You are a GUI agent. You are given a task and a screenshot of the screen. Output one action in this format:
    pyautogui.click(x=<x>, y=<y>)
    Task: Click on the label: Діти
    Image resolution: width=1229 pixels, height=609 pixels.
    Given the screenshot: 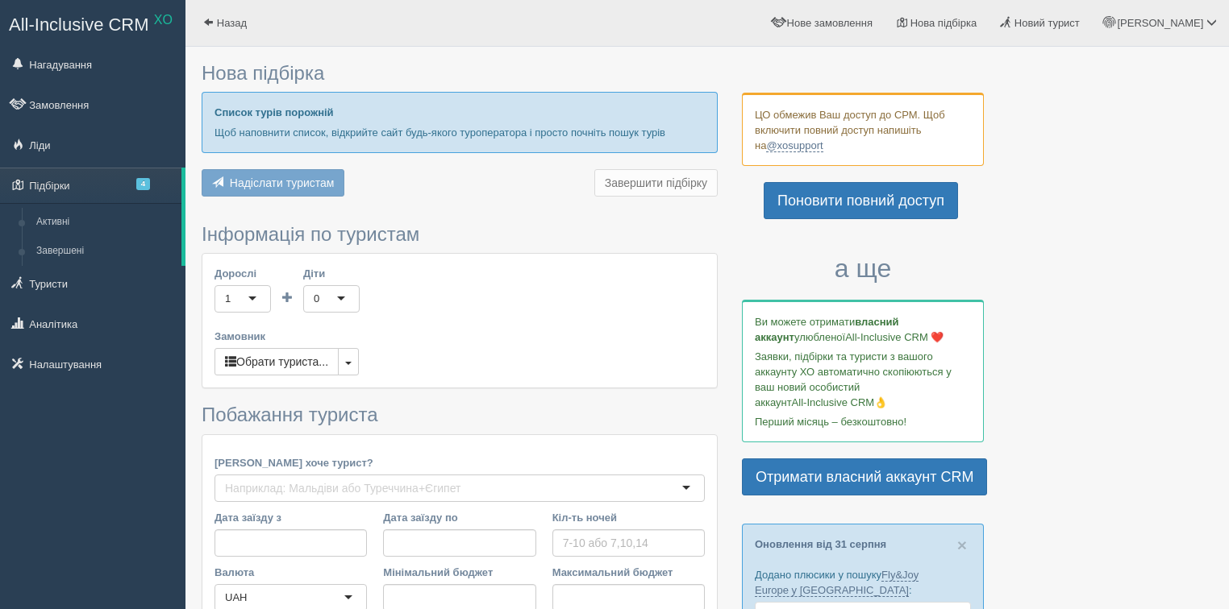 What is the action you would take?
    pyautogui.click(x=331, y=273)
    